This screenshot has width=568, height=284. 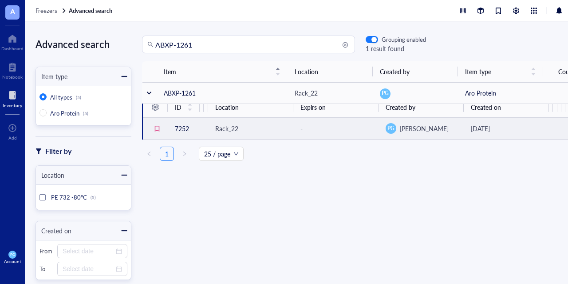 What do you see at coordinates (222, 71) in the screenshot?
I see `th: Item` at bounding box center [222, 71].